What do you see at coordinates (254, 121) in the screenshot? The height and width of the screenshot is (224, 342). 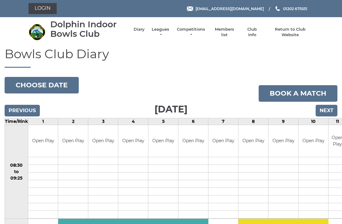 I see `td: 8` at bounding box center [254, 121].